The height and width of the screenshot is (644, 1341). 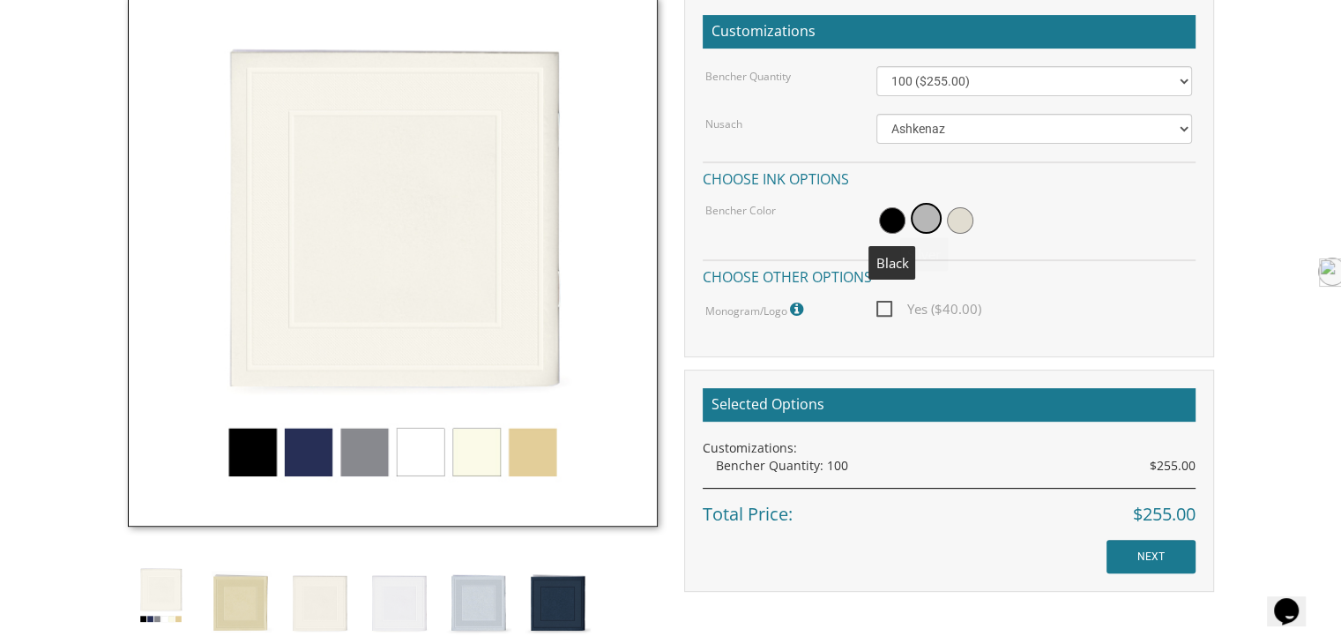 I want to click on h4: Choose other options, so click(x=949, y=274).